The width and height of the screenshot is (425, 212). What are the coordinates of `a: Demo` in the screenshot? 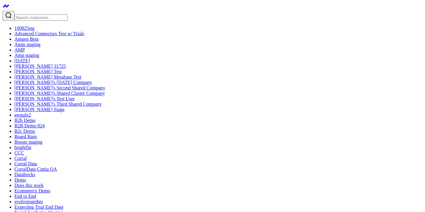 It's located at (20, 180).